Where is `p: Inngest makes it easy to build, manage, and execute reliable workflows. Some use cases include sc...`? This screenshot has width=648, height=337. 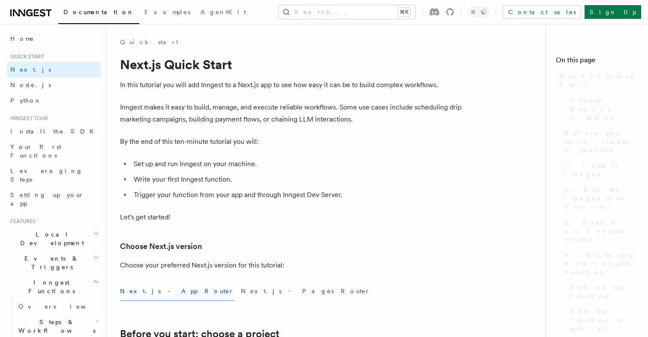
p: Inngest makes it easy to build, manage, and execute reliable workflows. Some use cases include sc... is located at coordinates (291, 113).